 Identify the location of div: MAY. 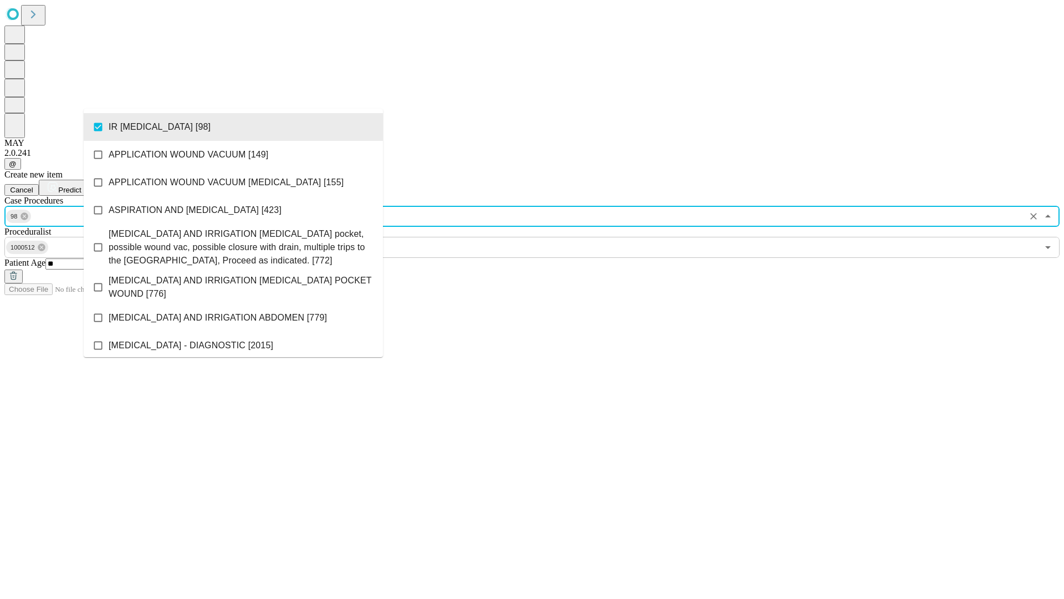
(532, 143).